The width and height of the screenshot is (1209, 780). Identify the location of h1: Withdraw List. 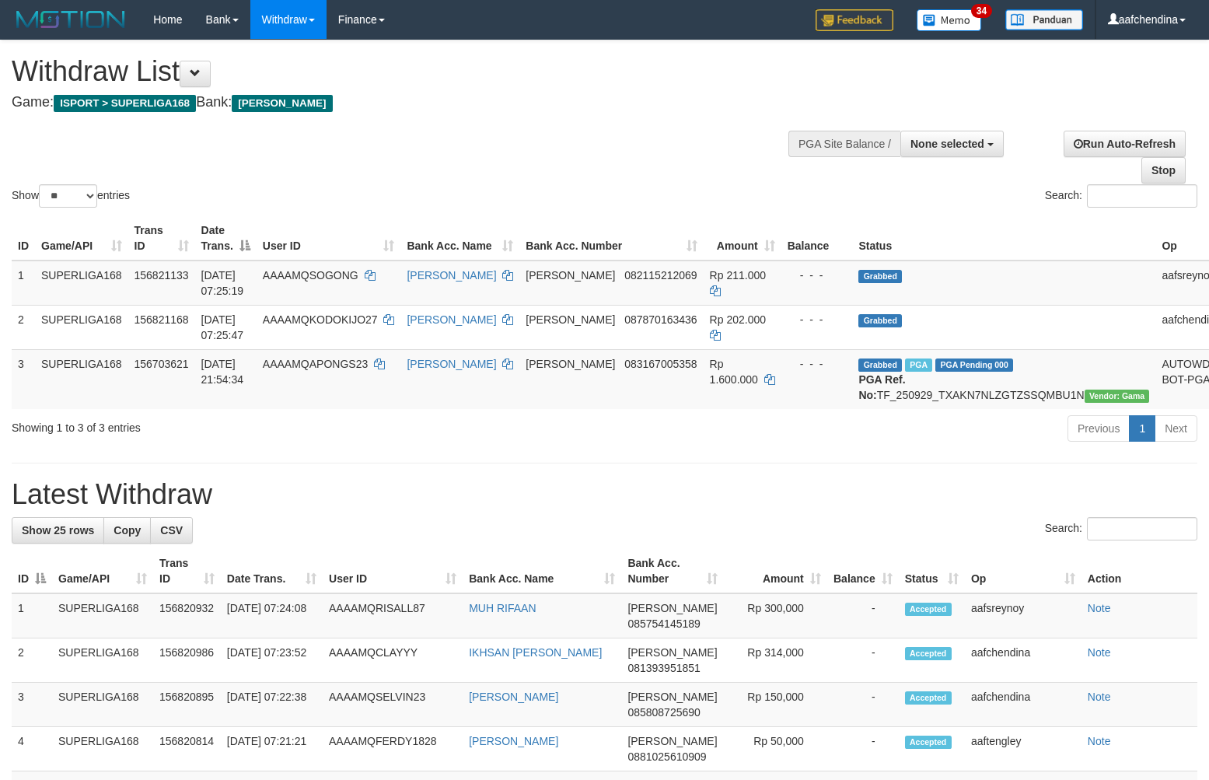
(401, 72).